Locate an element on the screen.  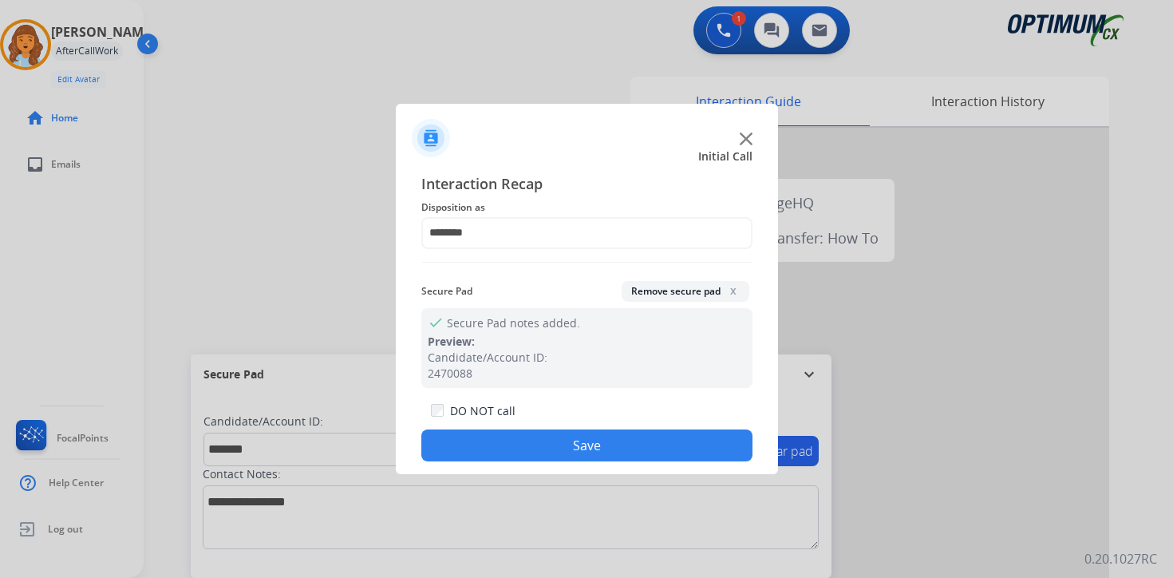
span: Preview: is located at coordinates (451, 341).